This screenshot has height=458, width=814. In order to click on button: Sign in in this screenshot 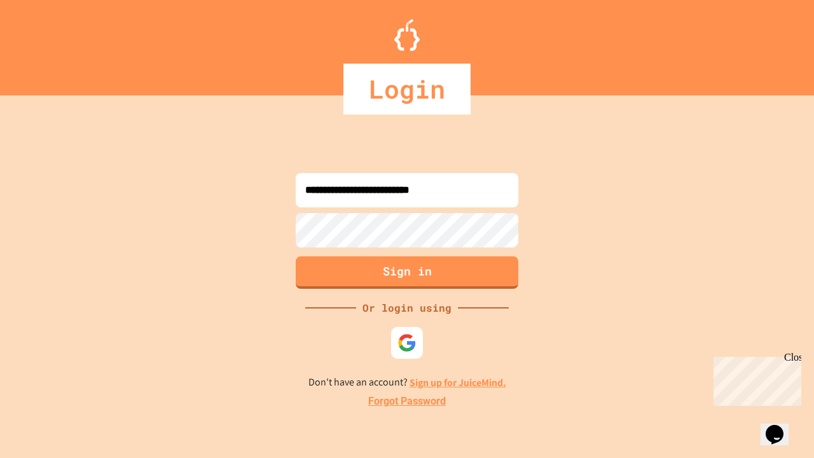, I will do `click(407, 272)`.